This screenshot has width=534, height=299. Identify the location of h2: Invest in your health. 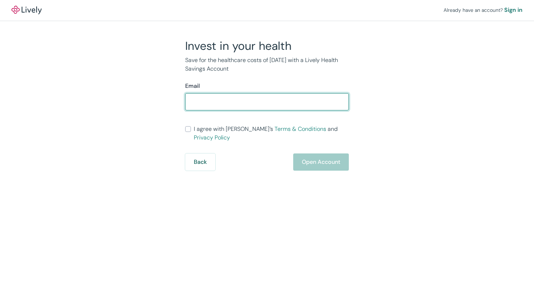
(267, 46).